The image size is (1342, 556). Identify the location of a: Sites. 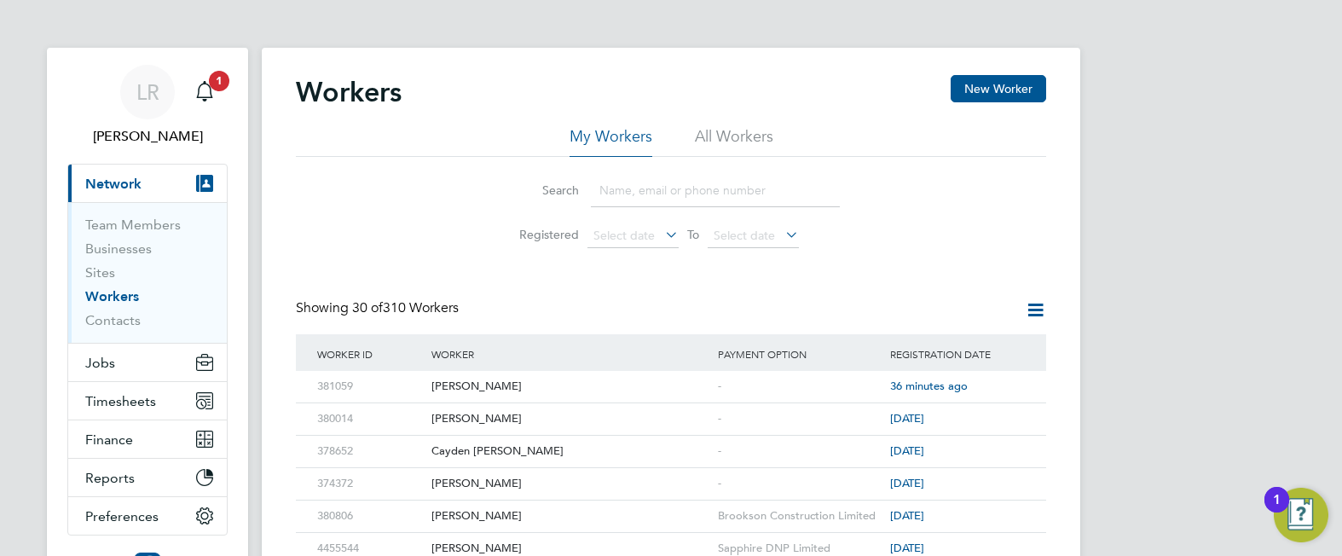
(100, 272).